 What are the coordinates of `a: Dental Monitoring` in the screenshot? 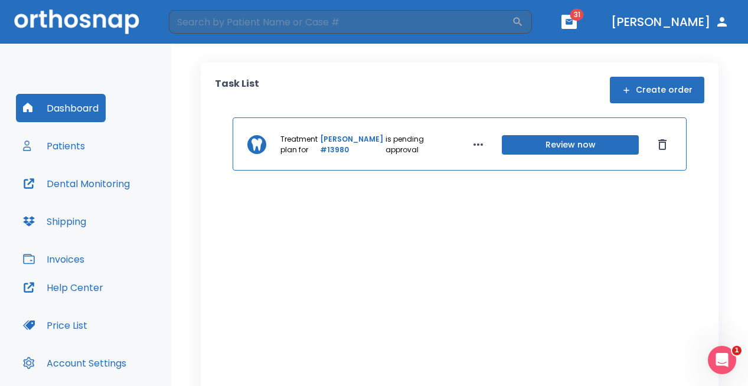 It's located at (76, 184).